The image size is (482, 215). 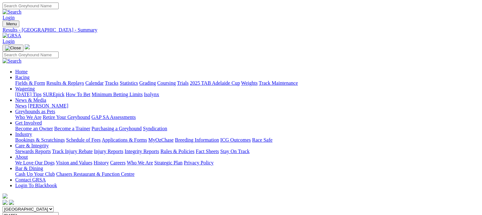 What do you see at coordinates (13, 48) in the screenshot?
I see `img: Close` at bounding box center [13, 48].